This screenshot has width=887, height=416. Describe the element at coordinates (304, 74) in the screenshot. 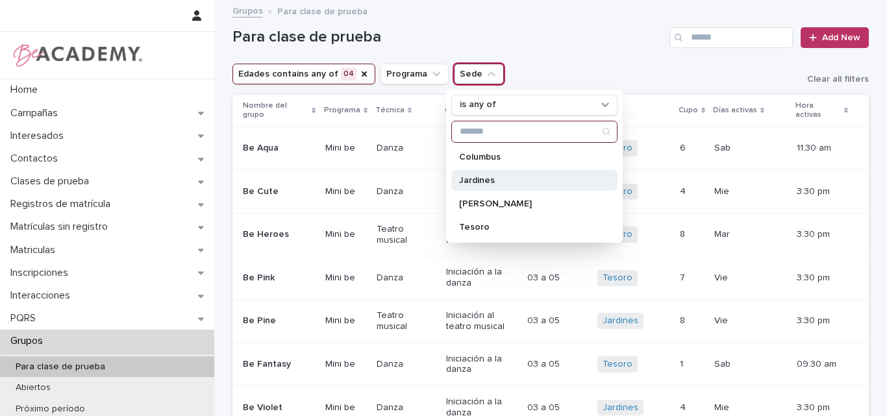

I see `button: Edades` at that location.